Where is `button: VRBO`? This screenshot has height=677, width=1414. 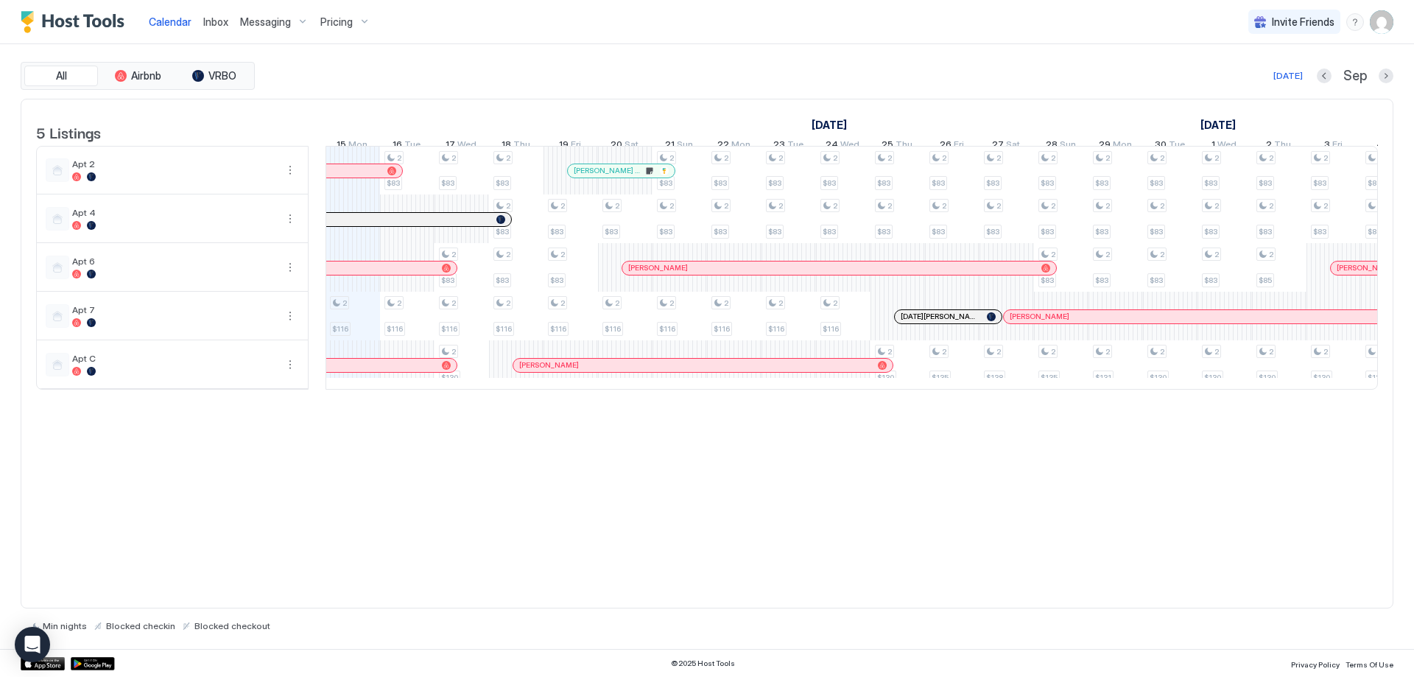 button: VRBO is located at coordinates (214, 76).